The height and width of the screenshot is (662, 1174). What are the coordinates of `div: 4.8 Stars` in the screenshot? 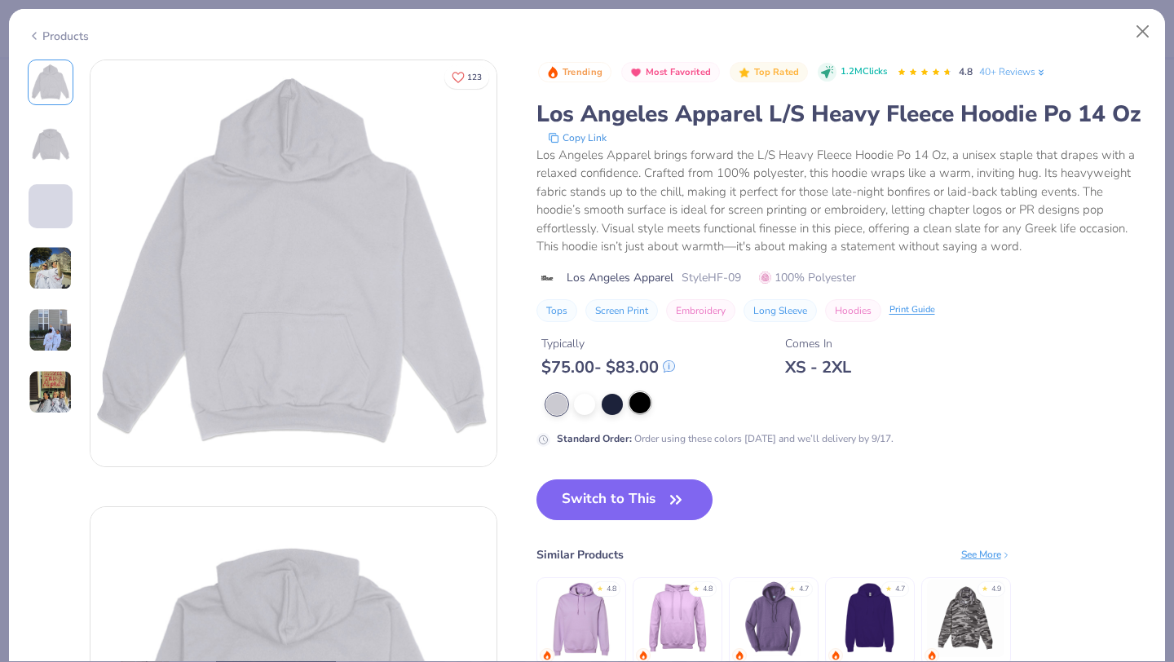 It's located at (924, 73).